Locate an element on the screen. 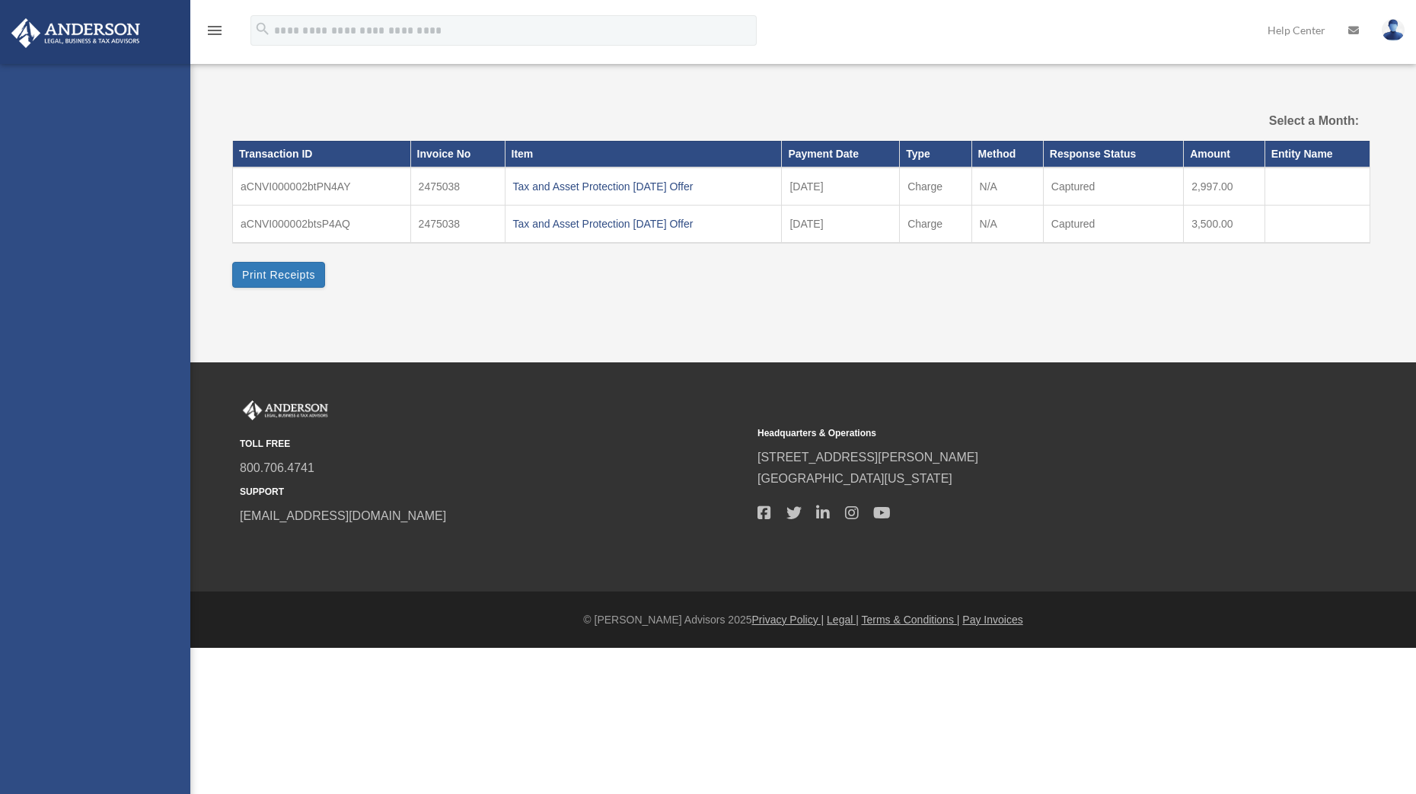 The width and height of the screenshot is (1416, 794). small: SUPPORT is located at coordinates (493, 492).